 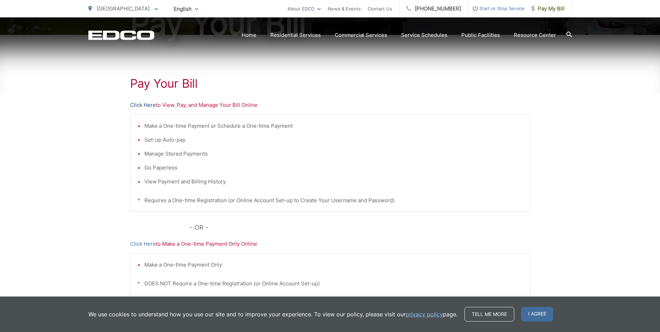 I want to click on p: to Make a One-time Payment Only Online, so click(x=330, y=244).